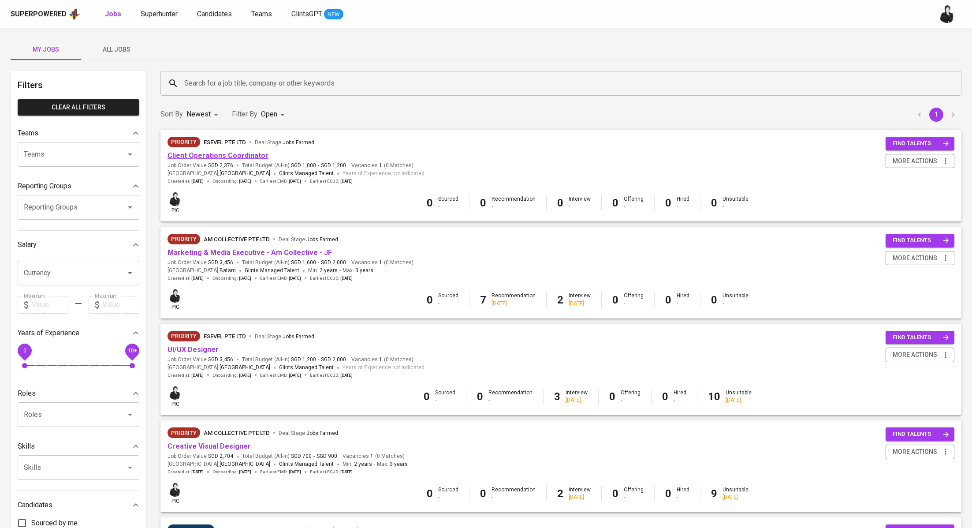  What do you see at coordinates (225, 142) in the screenshot?
I see `span: ESEVEL PTE LTD` at bounding box center [225, 142].